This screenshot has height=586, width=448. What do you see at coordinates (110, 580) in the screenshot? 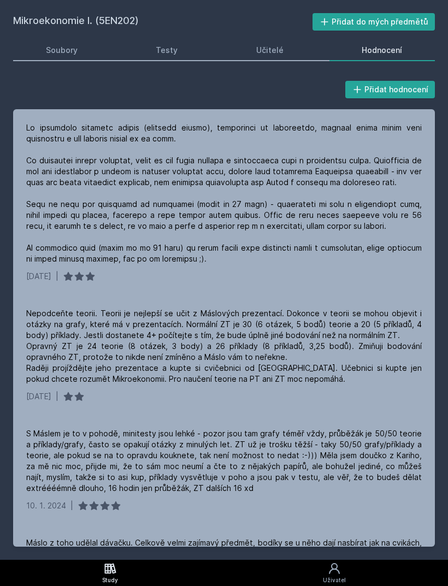
I see `div: Study` at bounding box center [110, 580].